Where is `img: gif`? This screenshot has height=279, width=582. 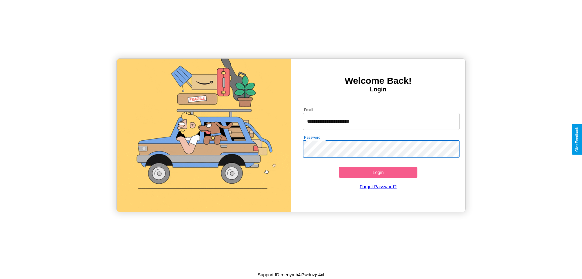
img: gif is located at coordinates (204, 135).